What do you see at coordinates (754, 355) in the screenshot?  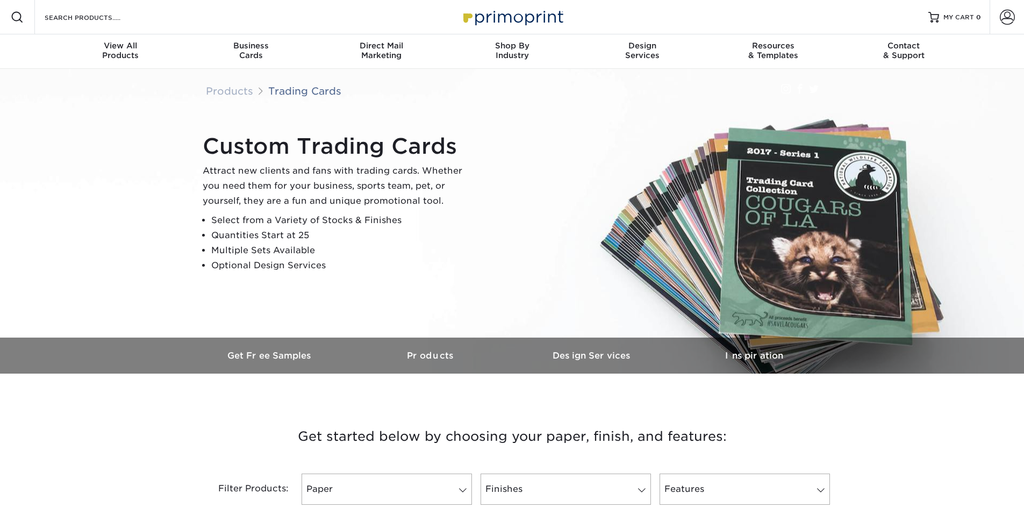 I see `h3: Inspiration` at bounding box center [754, 355].